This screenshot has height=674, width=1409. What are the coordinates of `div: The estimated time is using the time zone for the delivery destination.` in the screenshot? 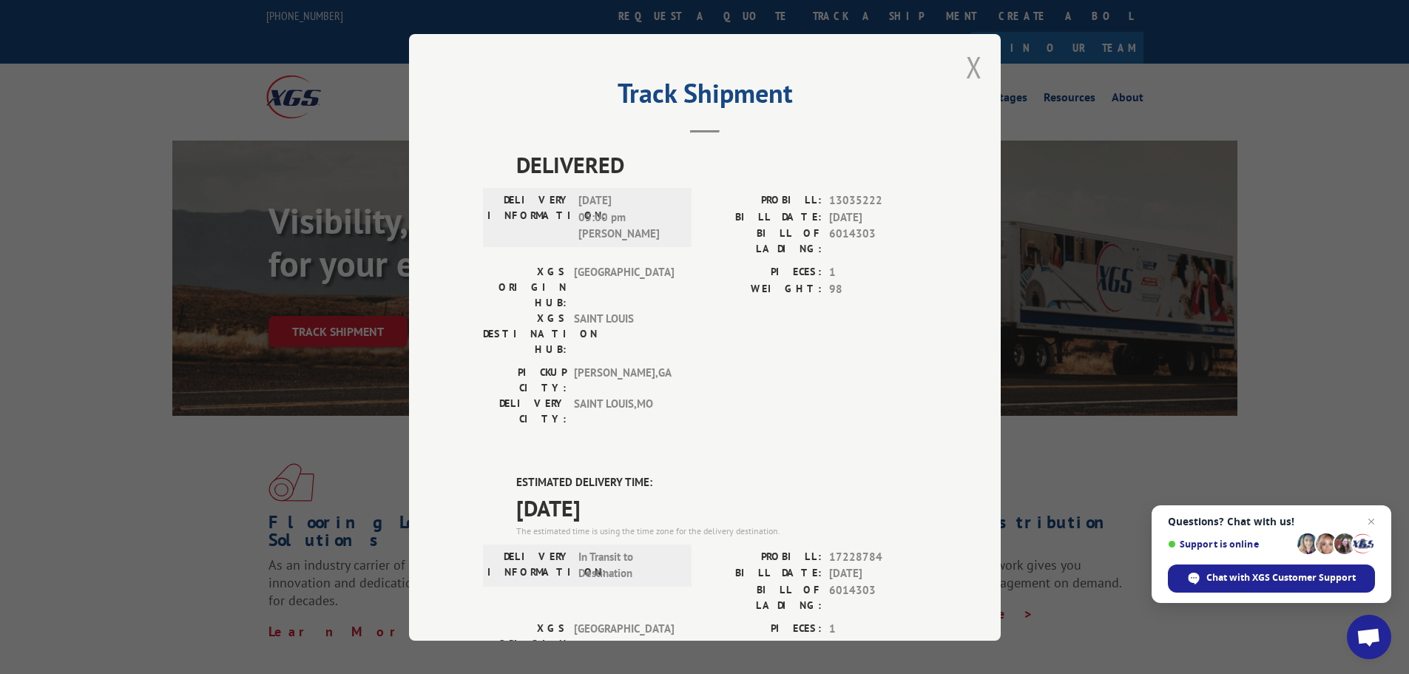 It's located at (721, 530).